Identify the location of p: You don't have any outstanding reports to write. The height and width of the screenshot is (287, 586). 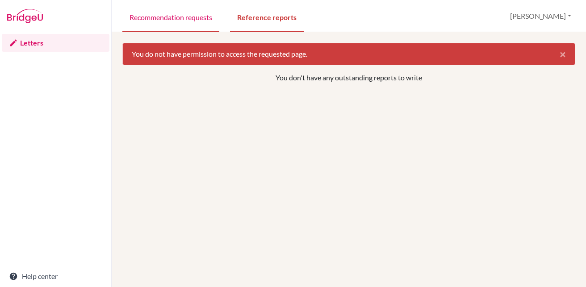
(349, 78).